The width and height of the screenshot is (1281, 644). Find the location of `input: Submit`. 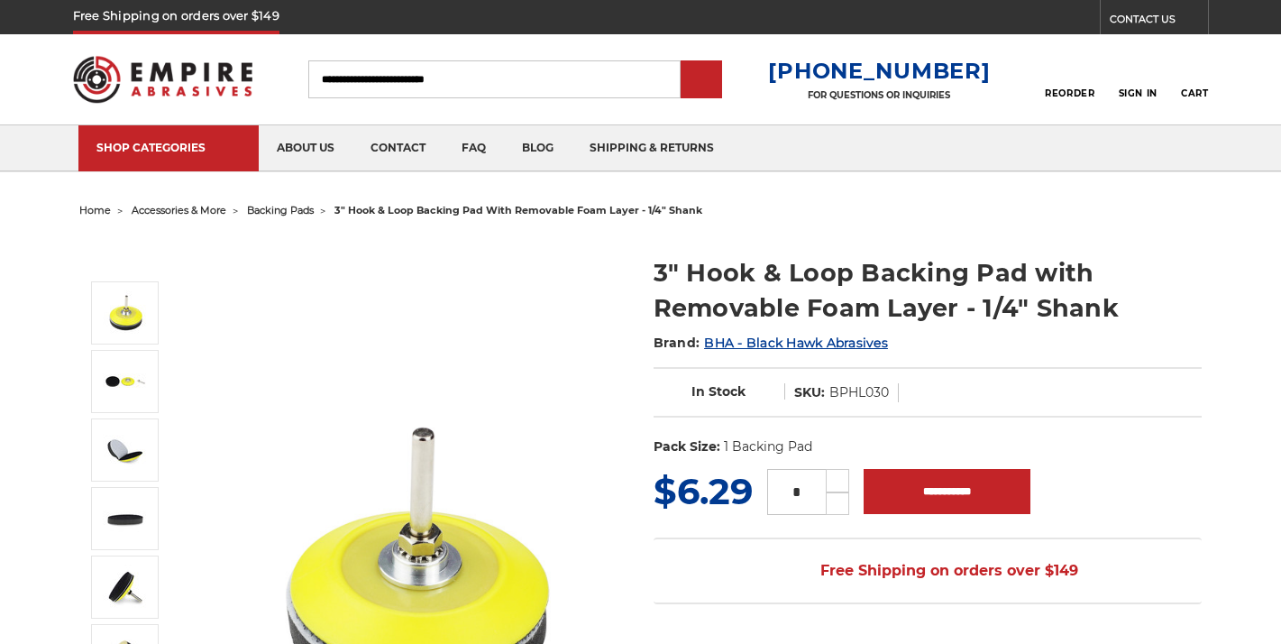

input: Submit is located at coordinates (701, 80).